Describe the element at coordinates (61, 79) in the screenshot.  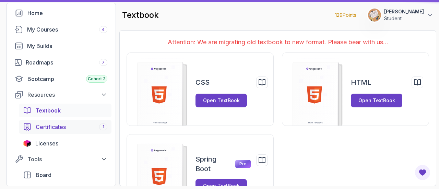
I see `a: bootcamp` at that location.